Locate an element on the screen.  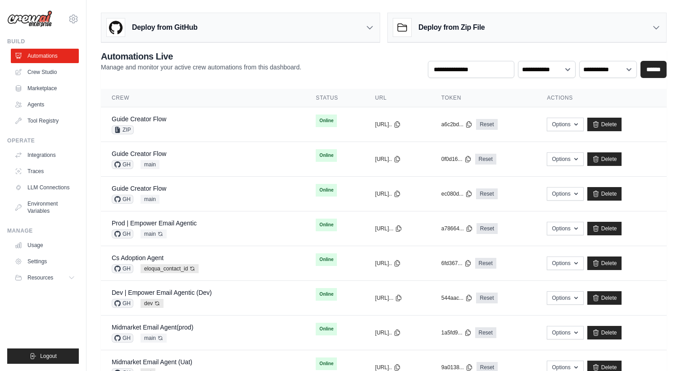
th: URL is located at coordinates (397, 98).